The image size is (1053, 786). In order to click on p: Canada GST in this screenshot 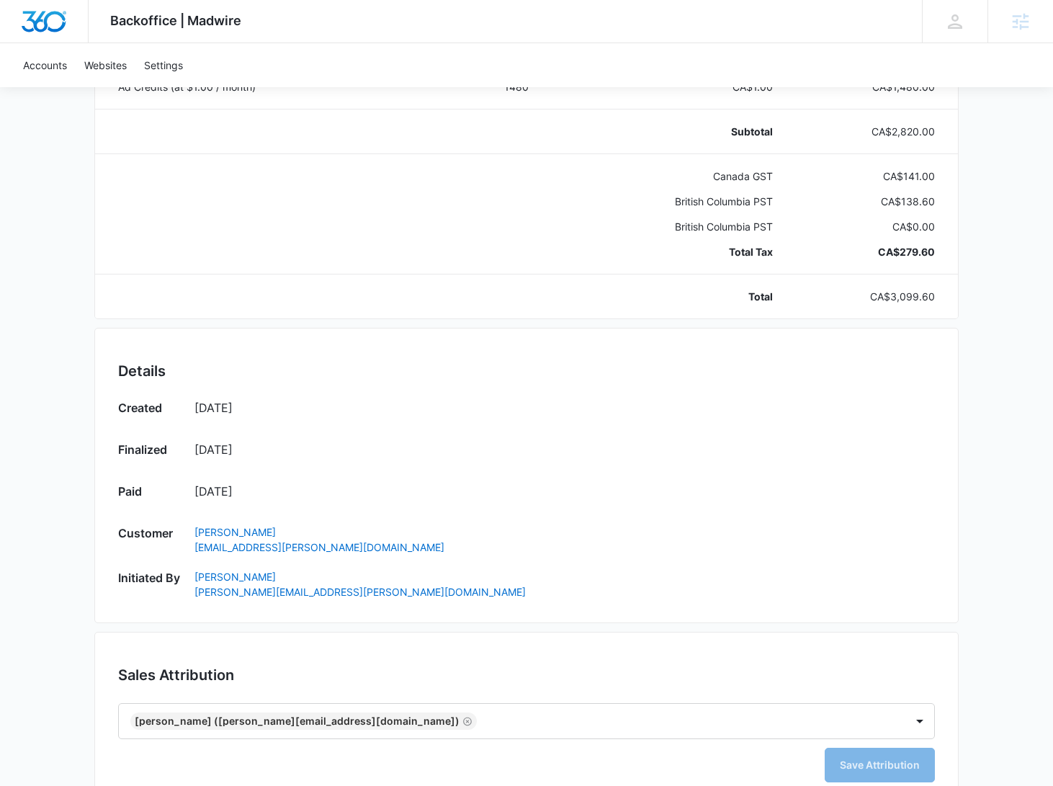, I will do `click(684, 176)`.